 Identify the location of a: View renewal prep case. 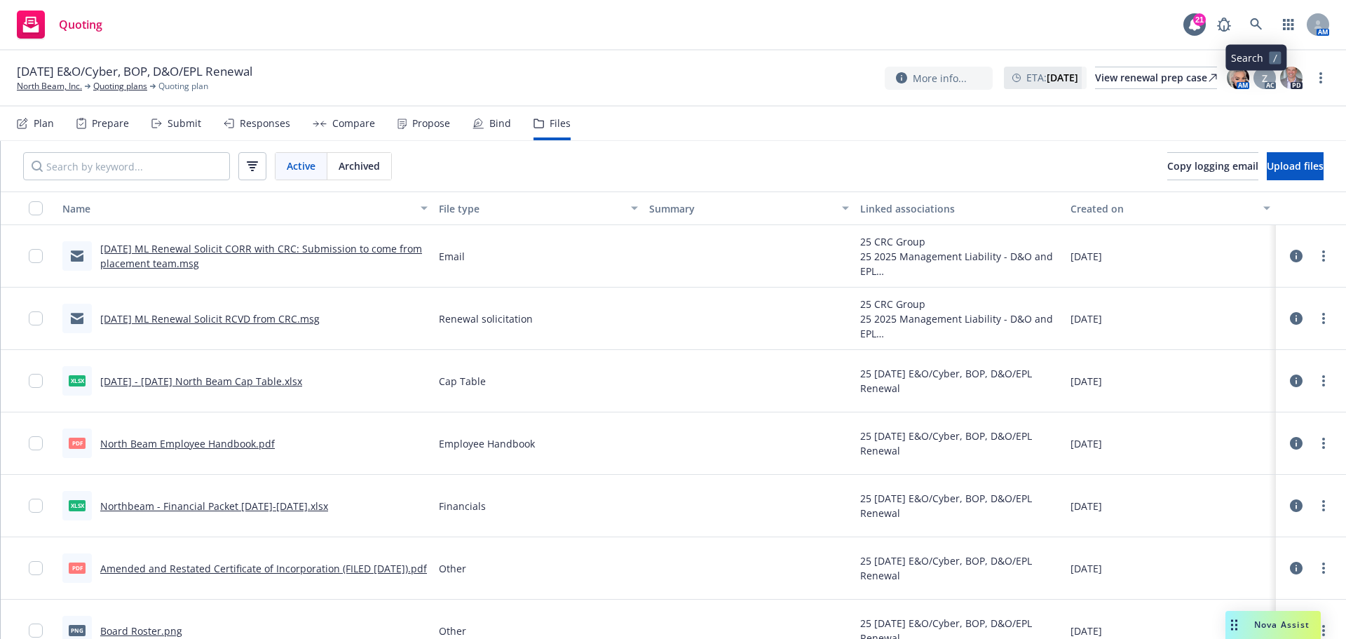
(1156, 78).